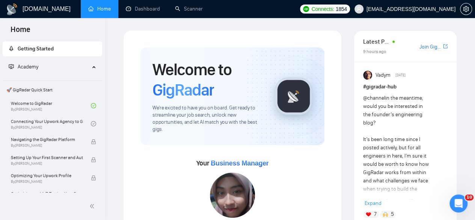  I want to click on span: Your, so click(233, 163).